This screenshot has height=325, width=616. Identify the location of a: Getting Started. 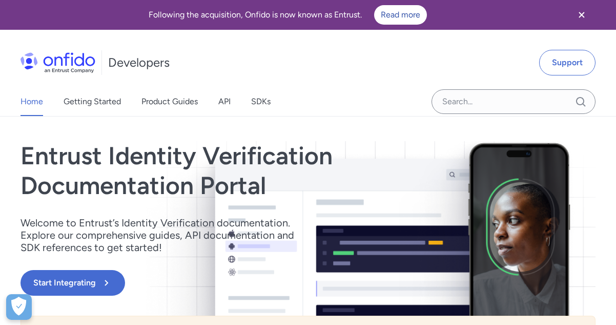
(92, 102).